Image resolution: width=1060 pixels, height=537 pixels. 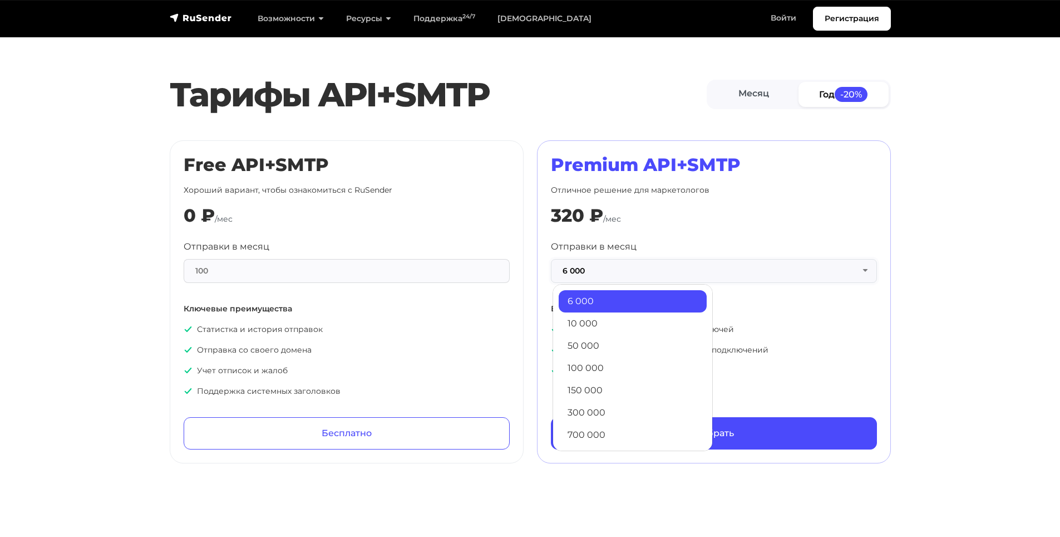 What do you see at coordinates (633, 301) in the screenshot?
I see `a: 6 000` at bounding box center [633, 301].